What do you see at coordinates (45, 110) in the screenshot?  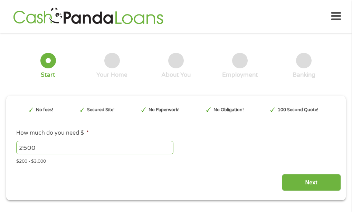 I see `p: No fees!` at bounding box center [45, 110].